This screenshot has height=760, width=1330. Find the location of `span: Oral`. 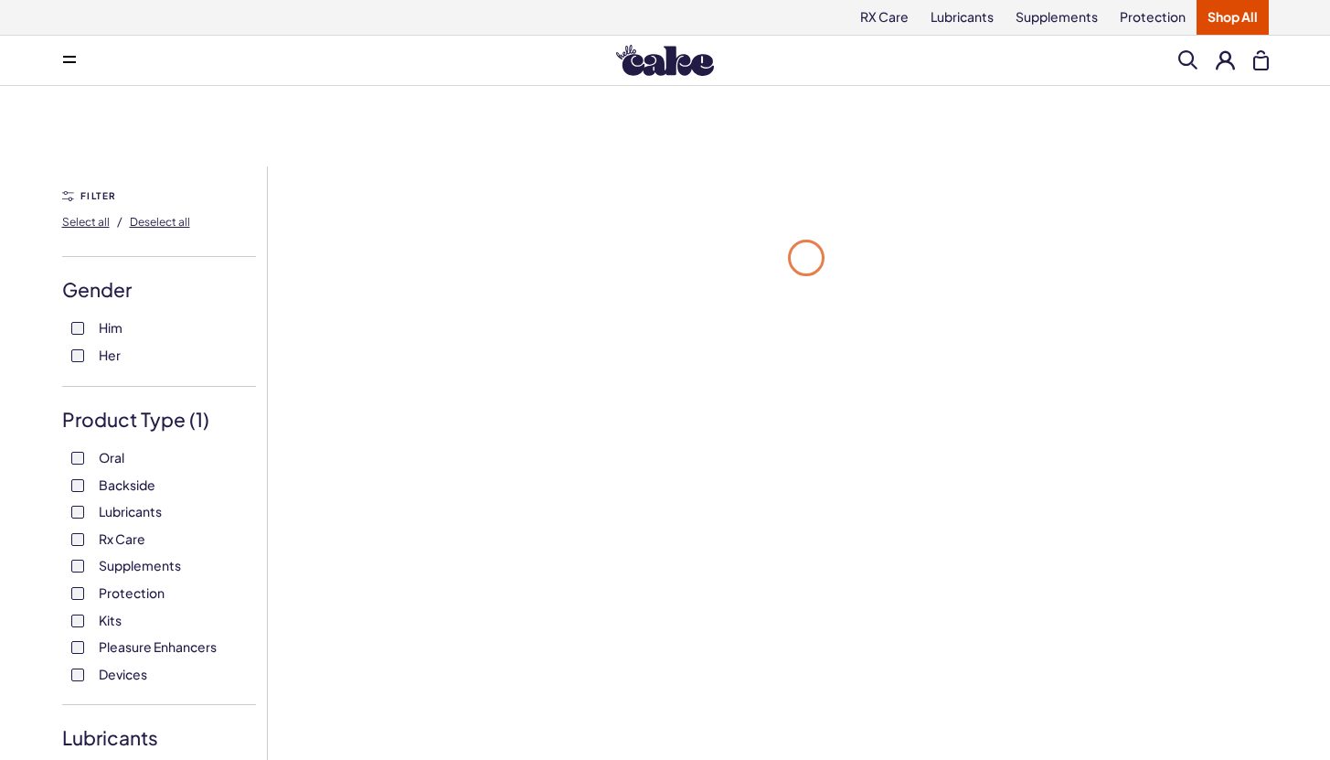

span: Oral is located at coordinates (112, 457).